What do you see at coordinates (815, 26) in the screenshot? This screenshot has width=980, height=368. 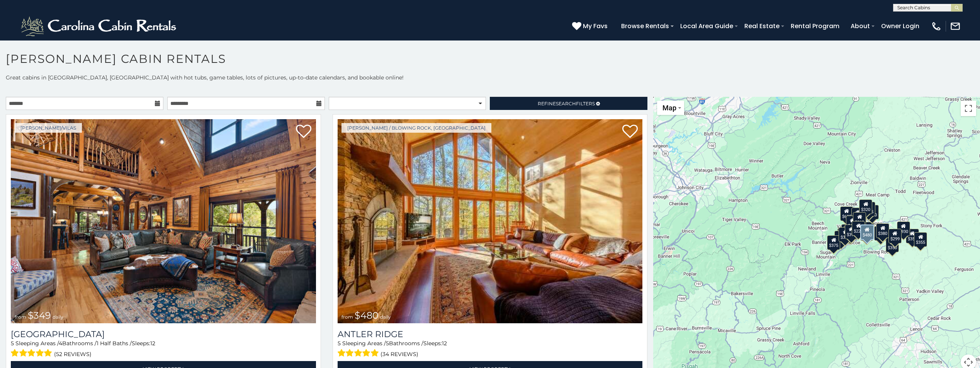 I see `a: Rental Program` at bounding box center [815, 26].